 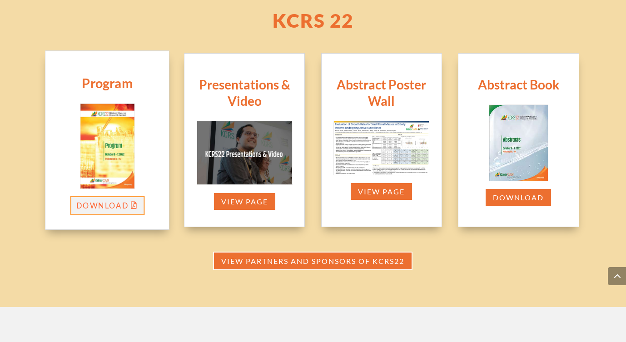 What do you see at coordinates (519, 87) in the screenshot?
I see `h2: Abstract Book` at bounding box center [519, 87].